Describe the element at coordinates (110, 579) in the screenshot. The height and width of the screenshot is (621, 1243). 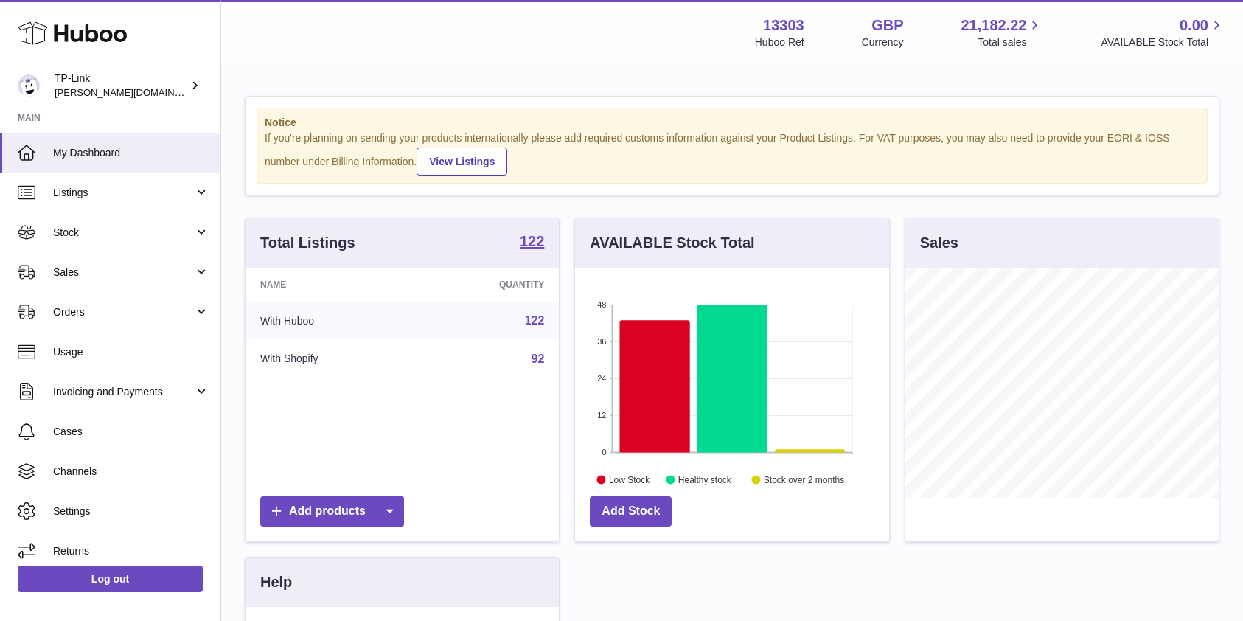
I see `a: Log out` at that location.